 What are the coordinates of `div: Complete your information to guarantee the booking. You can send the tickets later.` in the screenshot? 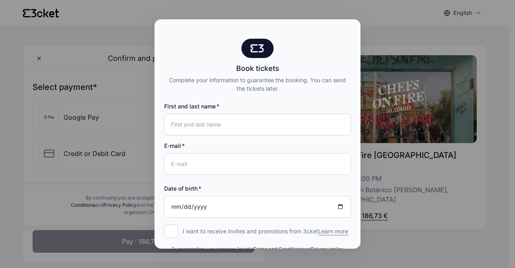 It's located at (258, 84).